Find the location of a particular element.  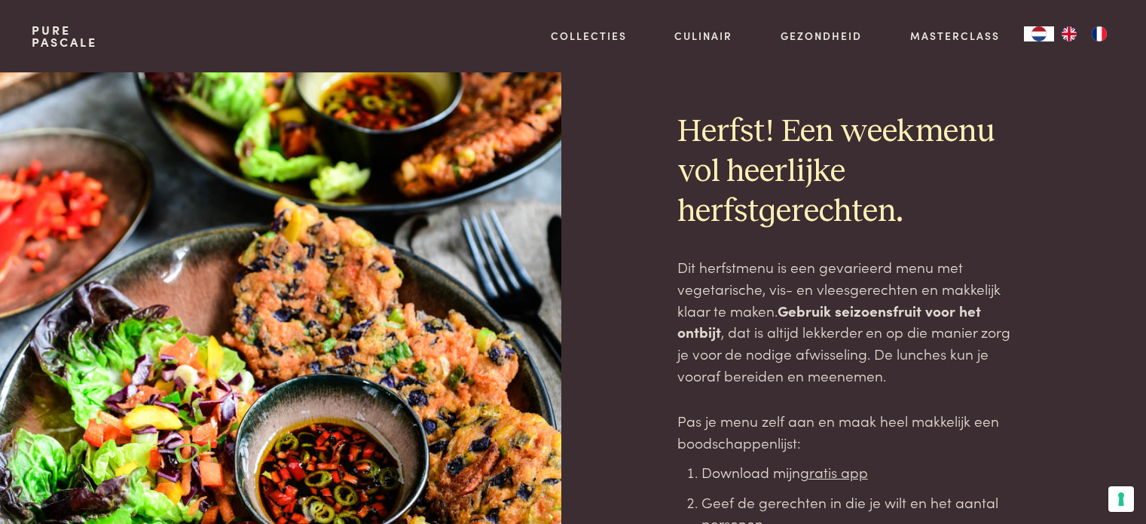

a: FR is located at coordinates (1099, 34).